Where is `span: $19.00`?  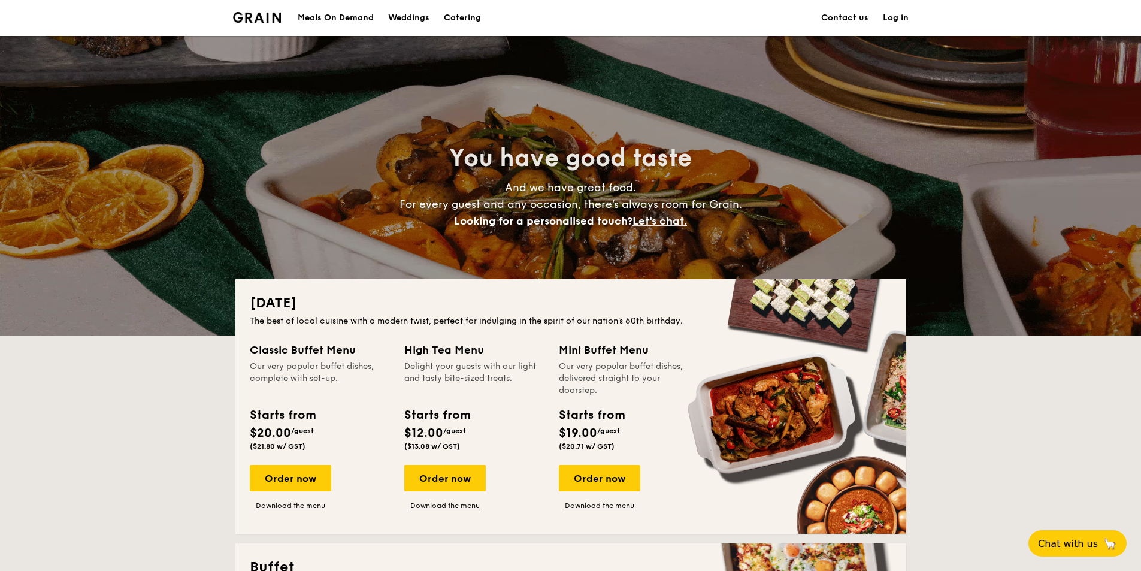
span: $19.00 is located at coordinates (578, 433).